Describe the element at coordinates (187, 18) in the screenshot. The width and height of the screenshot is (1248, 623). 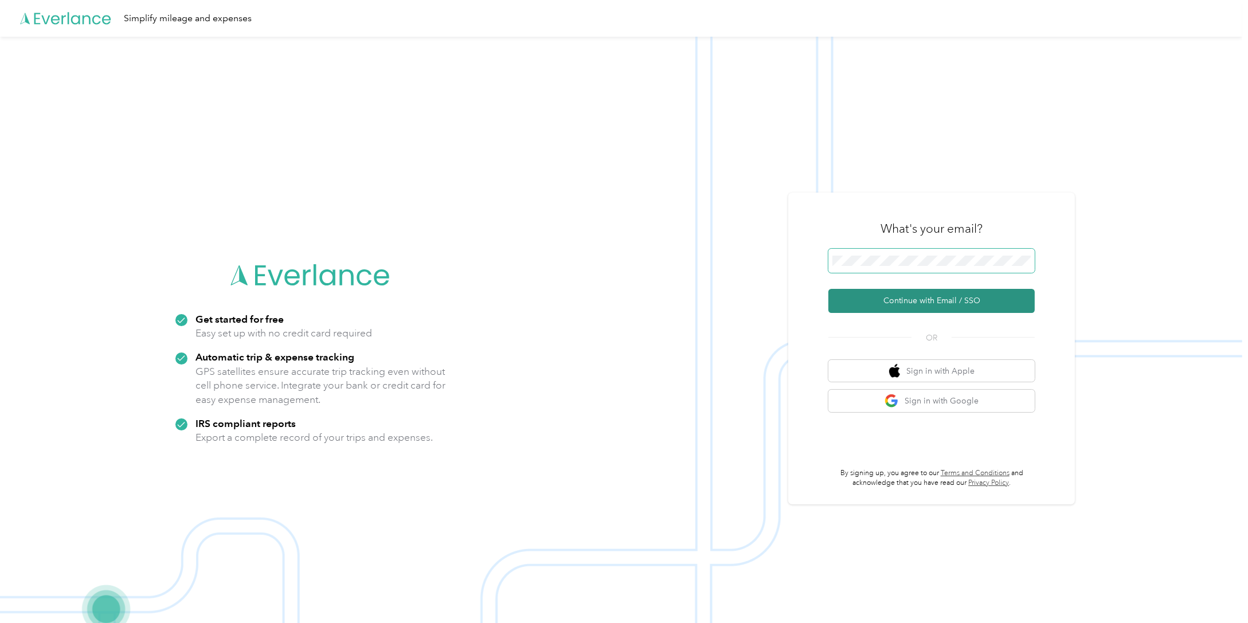
I see `div: Simplify mileage and expenses` at that location.